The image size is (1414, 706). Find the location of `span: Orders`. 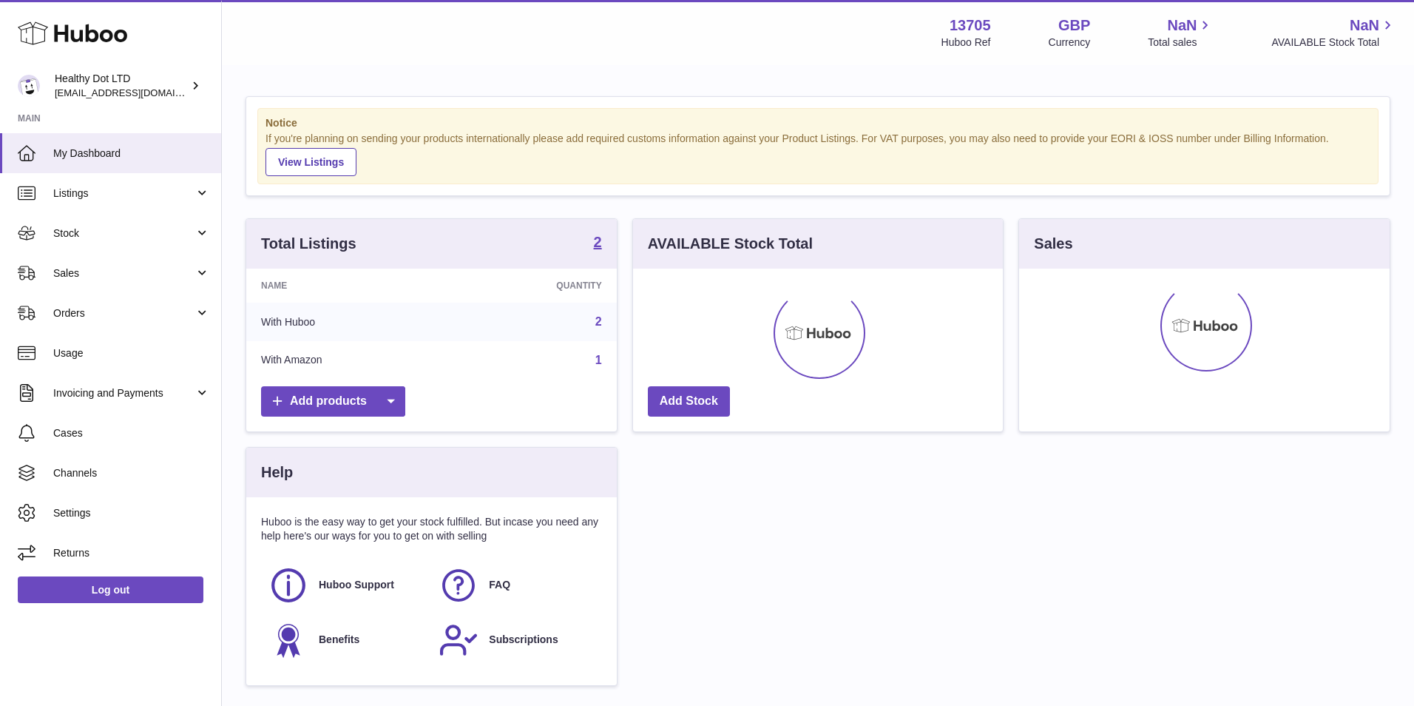

span: Orders is located at coordinates (124, 313).